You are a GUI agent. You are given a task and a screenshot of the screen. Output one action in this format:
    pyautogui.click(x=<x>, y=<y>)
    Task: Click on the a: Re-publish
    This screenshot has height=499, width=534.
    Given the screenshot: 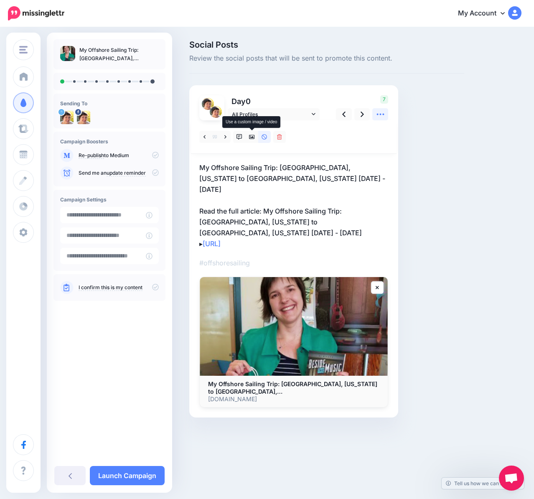 What is the action you would take?
    pyautogui.click(x=91, y=155)
    